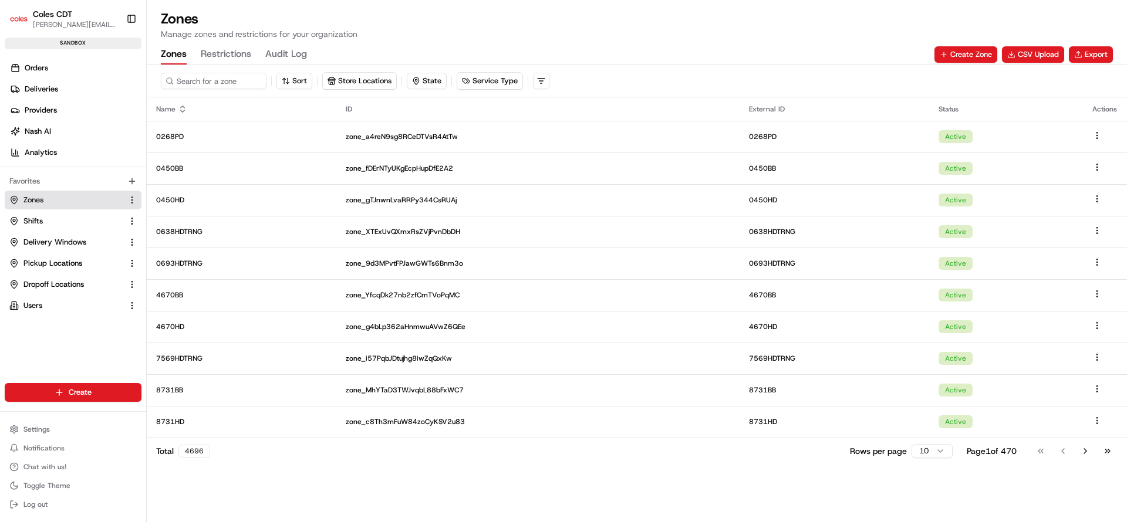  What do you see at coordinates (637, 19) in the screenshot?
I see `h1: Zones` at bounding box center [637, 19].